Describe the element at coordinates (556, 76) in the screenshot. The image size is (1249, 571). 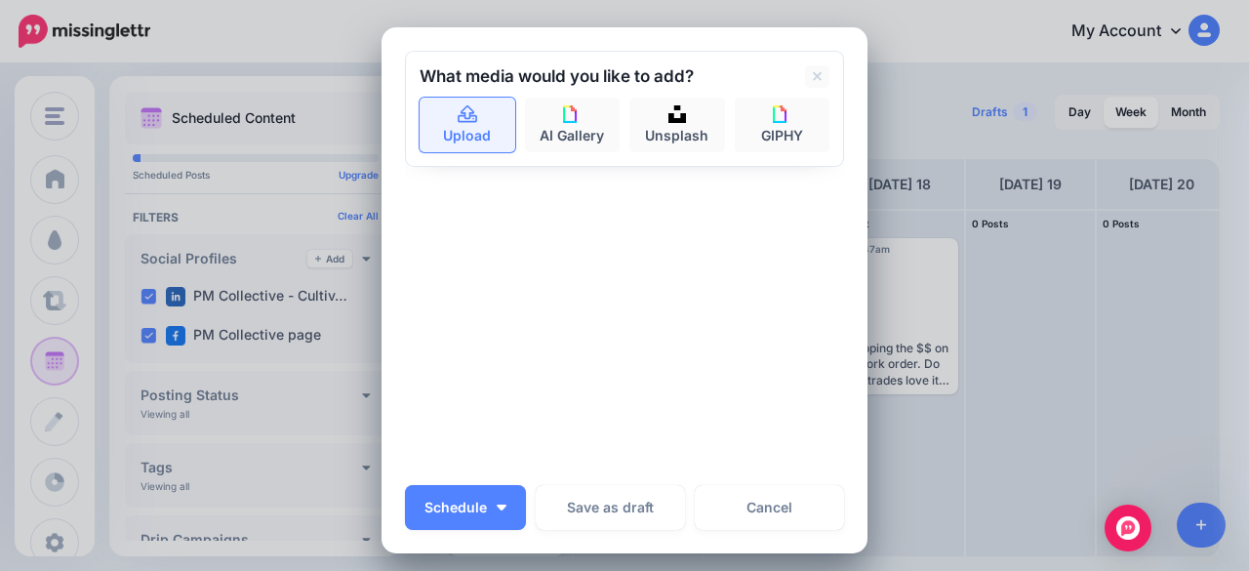
I see `h2: What media would you like to add?` at that location.